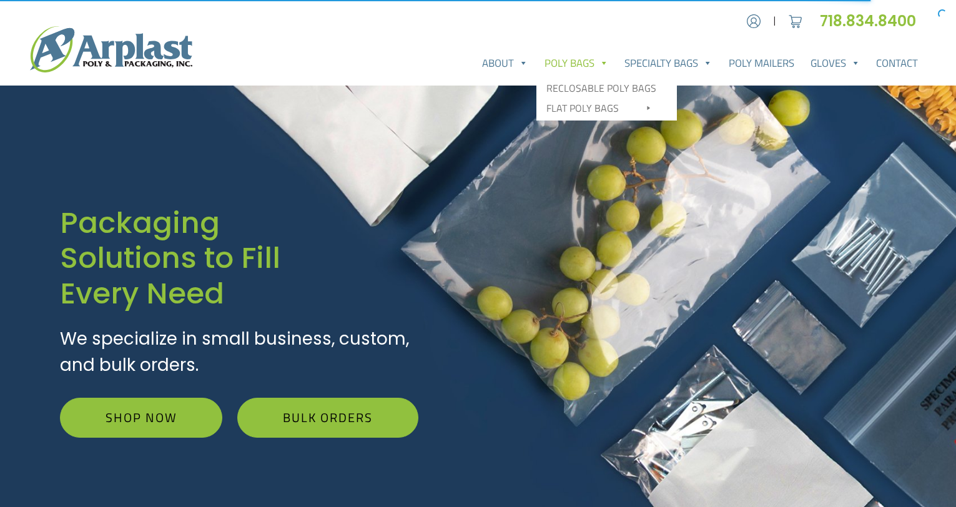 Image resolution: width=956 pixels, height=507 pixels. I want to click on a: Flat Poly Bags, so click(607, 108).